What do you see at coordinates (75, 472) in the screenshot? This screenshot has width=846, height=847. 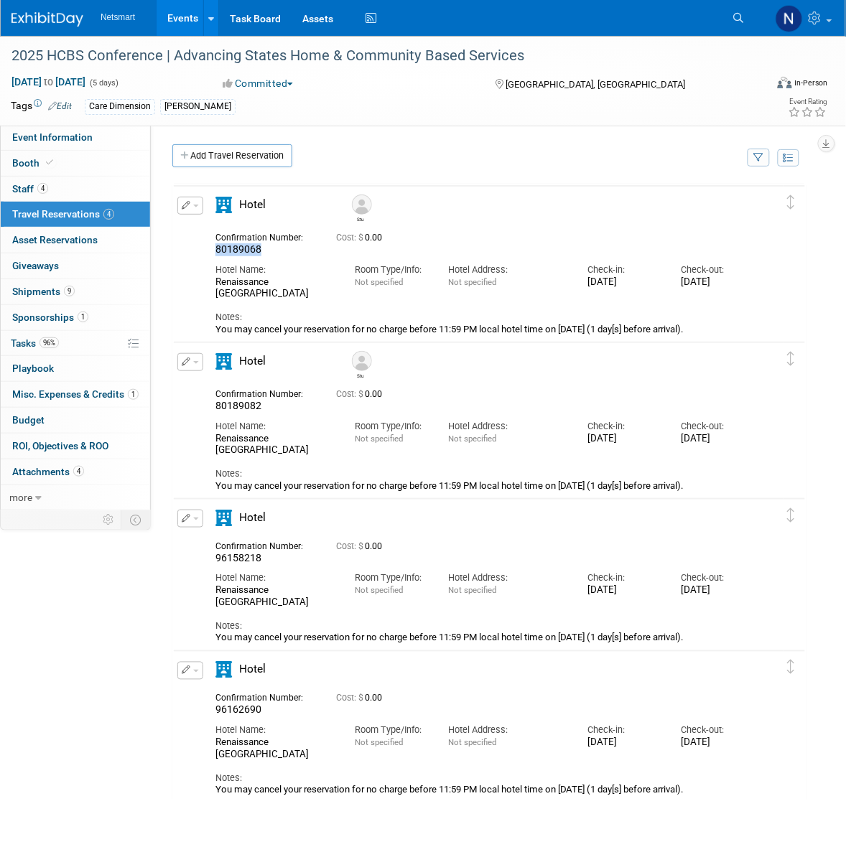 I see `a: Attachments4` at bounding box center [75, 472].